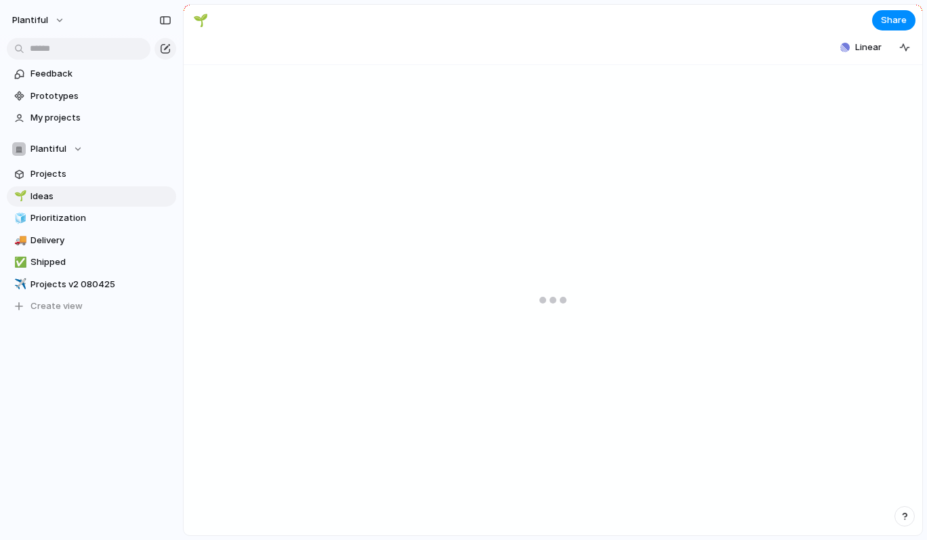 The height and width of the screenshot is (540, 927). What do you see at coordinates (92, 285) in the screenshot?
I see `a: ✈️Projects v2 080425` at bounding box center [92, 285].